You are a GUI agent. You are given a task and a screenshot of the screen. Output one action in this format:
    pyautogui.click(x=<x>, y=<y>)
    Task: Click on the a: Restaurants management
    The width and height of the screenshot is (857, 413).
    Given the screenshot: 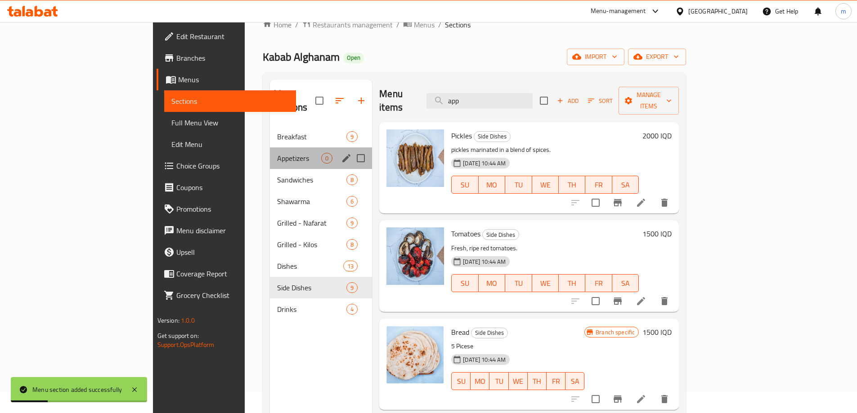 What is the action you would take?
    pyautogui.click(x=347, y=25)
    